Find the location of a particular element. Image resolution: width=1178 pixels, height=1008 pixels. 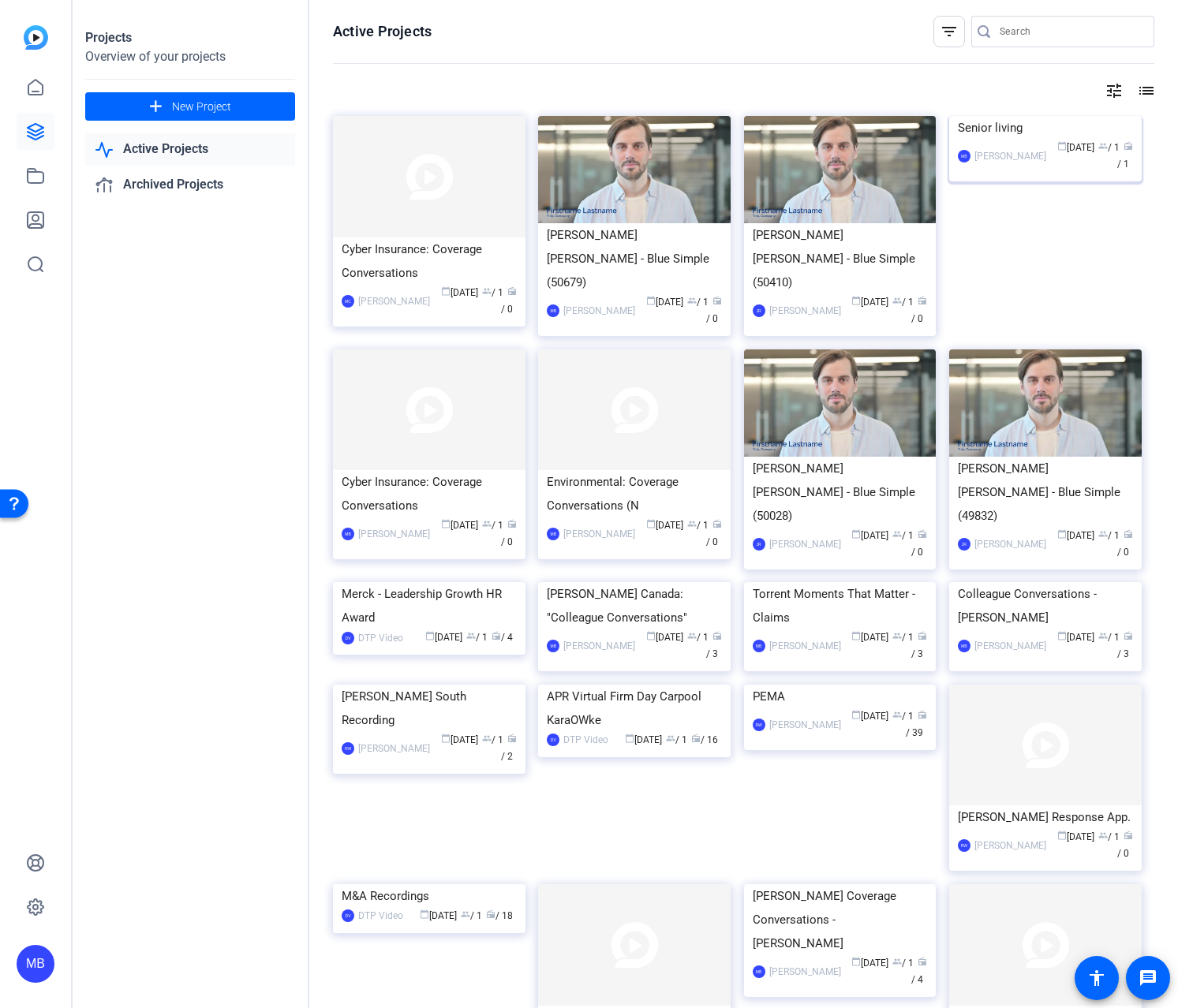

mat-icon: filter_list is located at coordinates (949, 32).